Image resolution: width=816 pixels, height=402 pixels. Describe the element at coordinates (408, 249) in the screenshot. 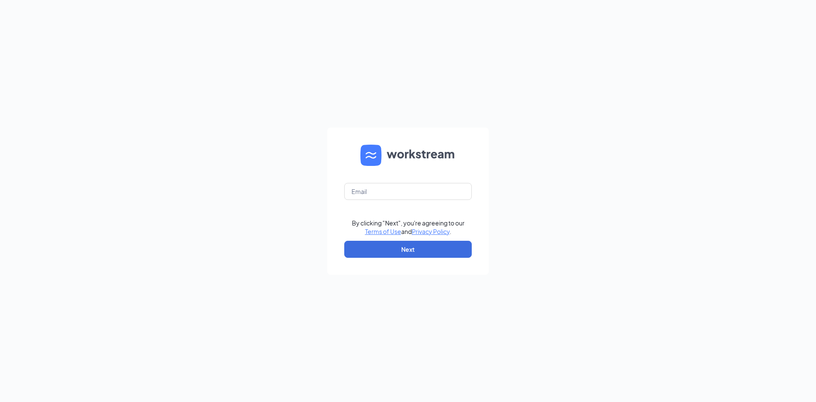

I see `button: Next` at that location.